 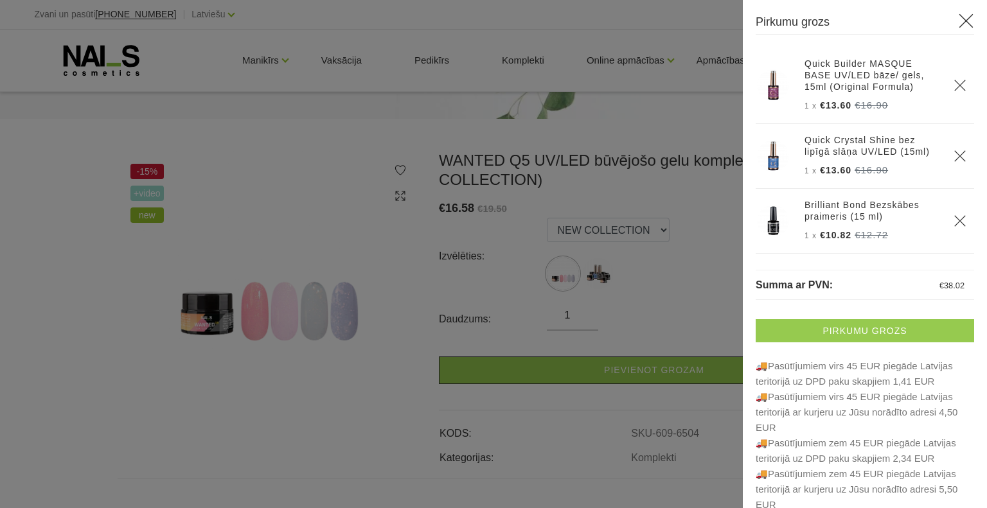 I want to click on span: Summa ar PVN:, so click(x=794, y=285).